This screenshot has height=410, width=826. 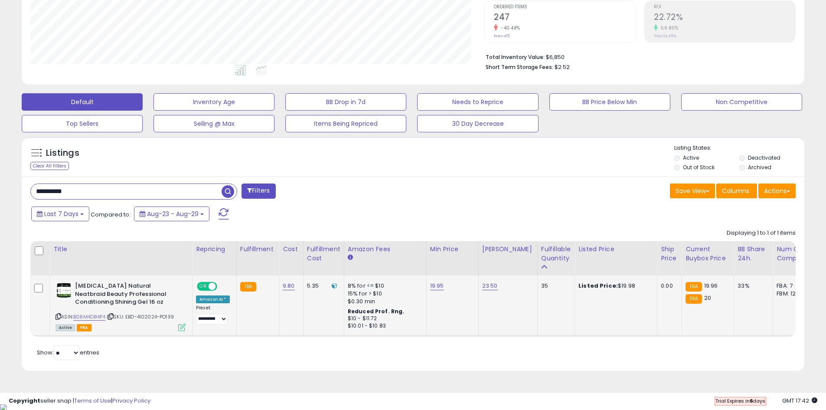 I want to click on a: Privacy Policy, so click(x=131, y=400).